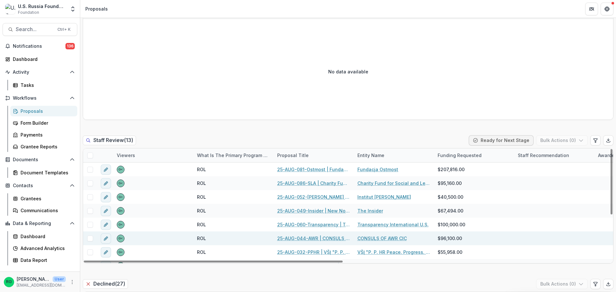 This screenshot has height=292, width=616. I want to click on a: The Insider, so click(370, 211).